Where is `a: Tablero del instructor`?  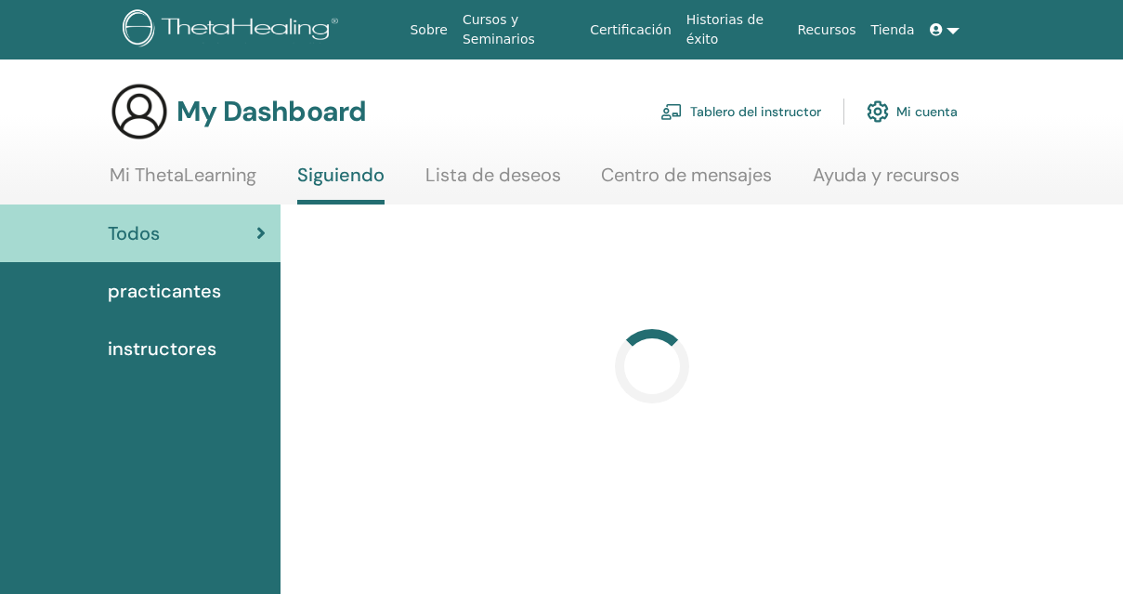
a: Tablero del instructor is located at coordinates (740, 111).